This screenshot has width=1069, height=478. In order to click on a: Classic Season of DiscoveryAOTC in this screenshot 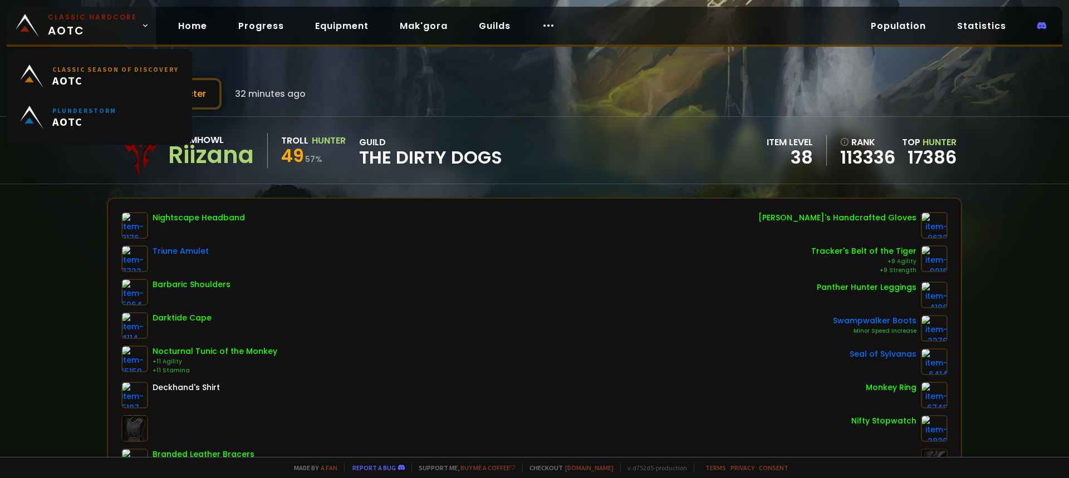, I will do `click(99, 76)`.